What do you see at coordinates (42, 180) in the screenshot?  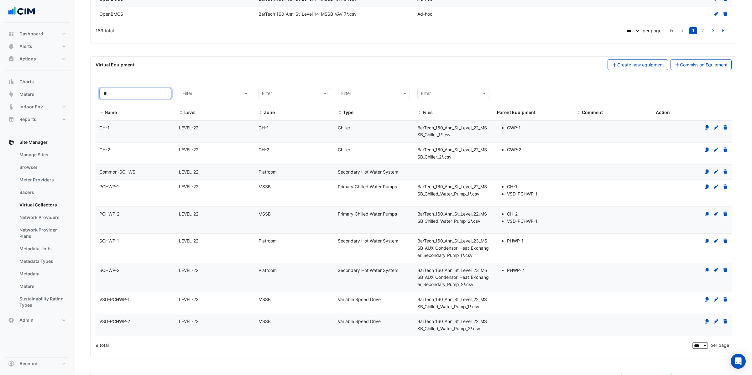 I see `a: Meter Providers` at bounding box center [42, 180].